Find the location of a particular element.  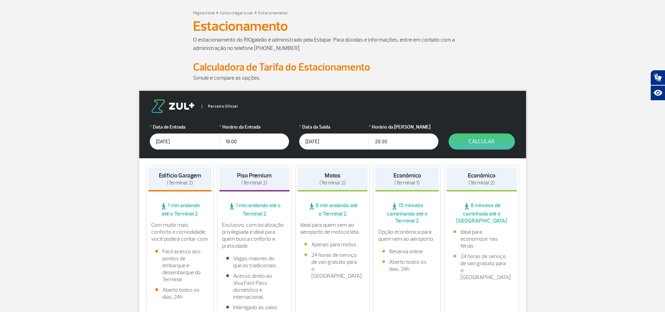

li: Ideal para economizar nas férias is located at coordinates (481, 239).